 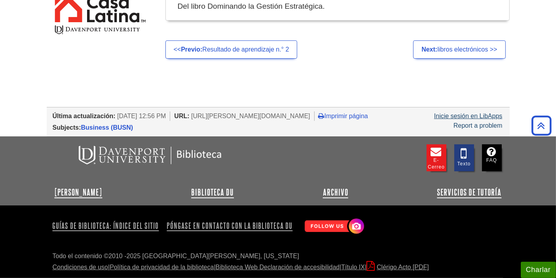 I want to click on a: Servicios de tutoría, so click(x=469, y=192).